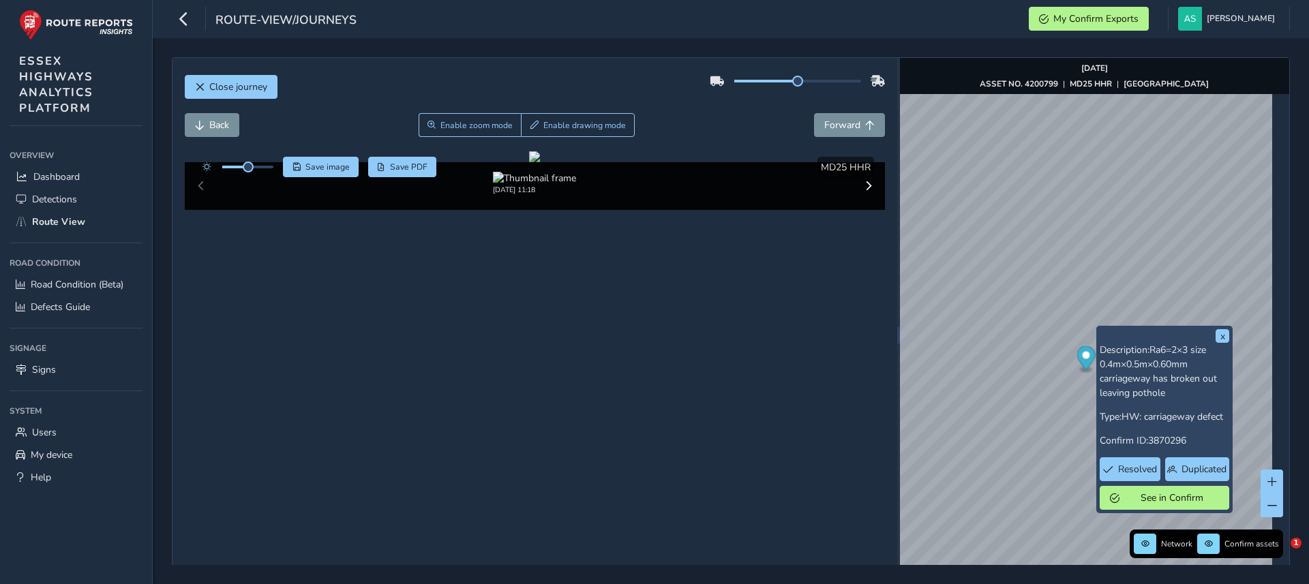 Image resolution: width=1309 pixels, height=584 pixels. Describe the element at coordinates (584, 125) in the screenshot. I see `span: Enable drawing mode` at that location.